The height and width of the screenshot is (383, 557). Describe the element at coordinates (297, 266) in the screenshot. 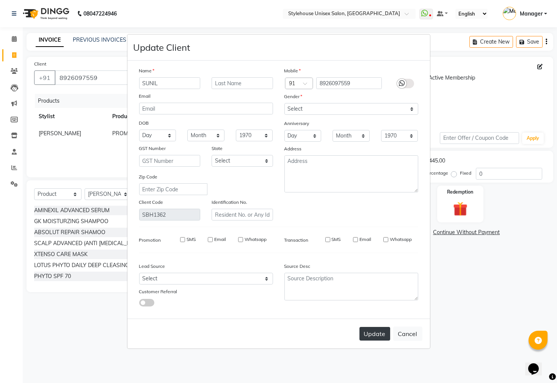

I see `label: Source Desc` at that location.